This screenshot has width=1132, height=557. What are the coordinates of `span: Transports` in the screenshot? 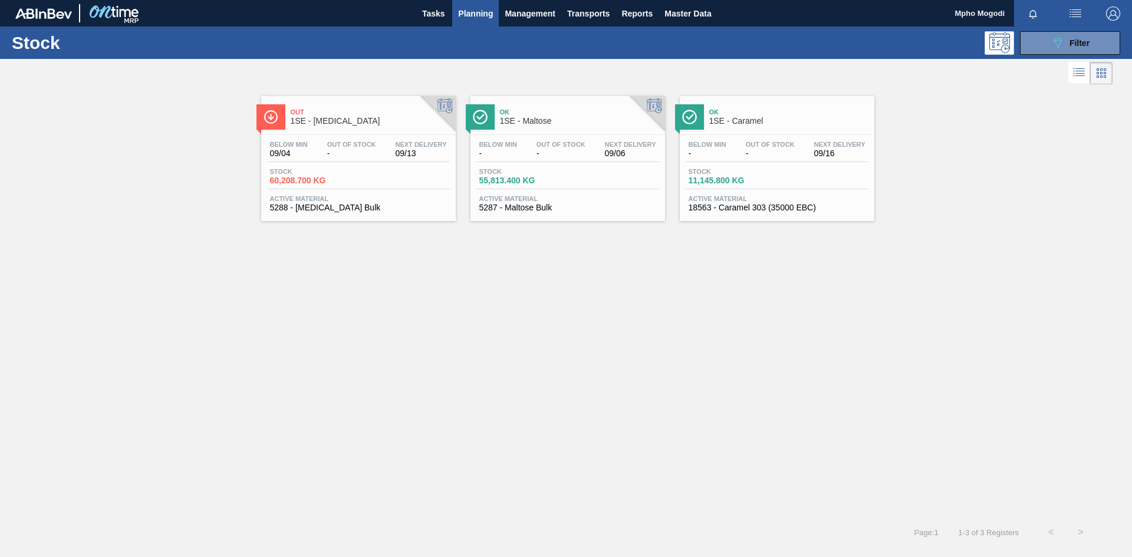 It's located at (588, 14).